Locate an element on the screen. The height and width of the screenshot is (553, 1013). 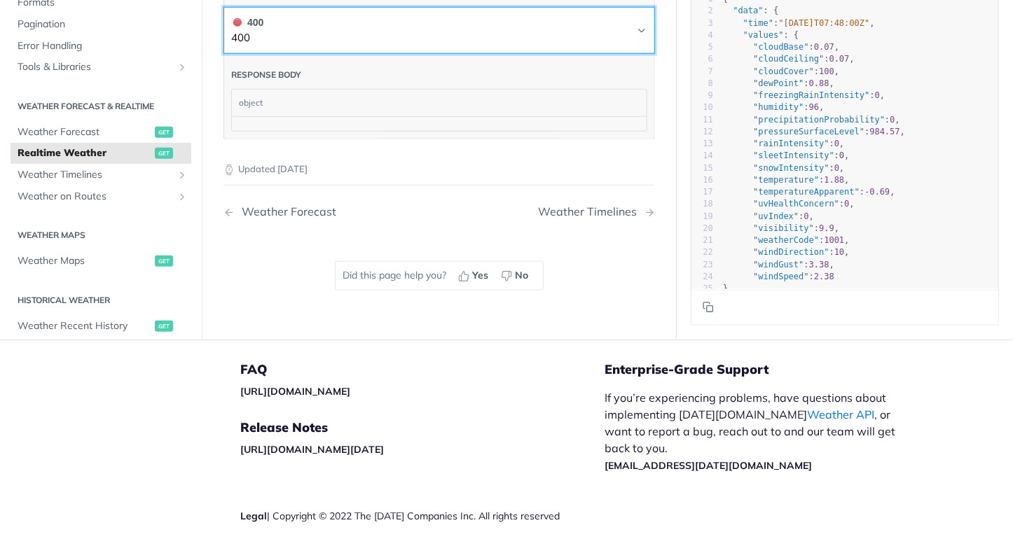
span: "data" is located at coordinates (747, 11).